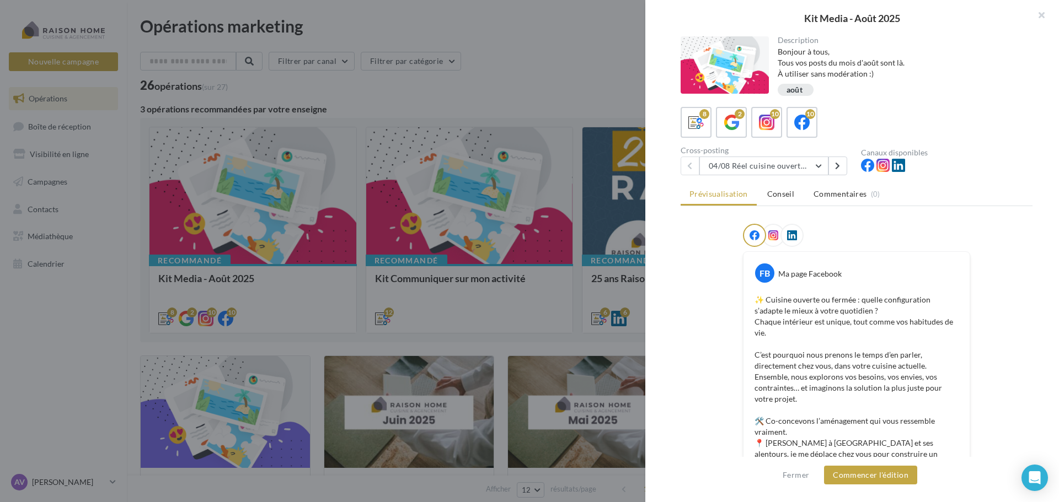 The height and width of the screenshot is (502, 1059). I want to click on div: 8, so click(704, 114).